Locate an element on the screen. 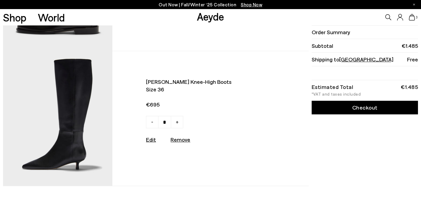 This screenshot has width=421, height=210. a: Aeyde is located at coordinates (211, 16).